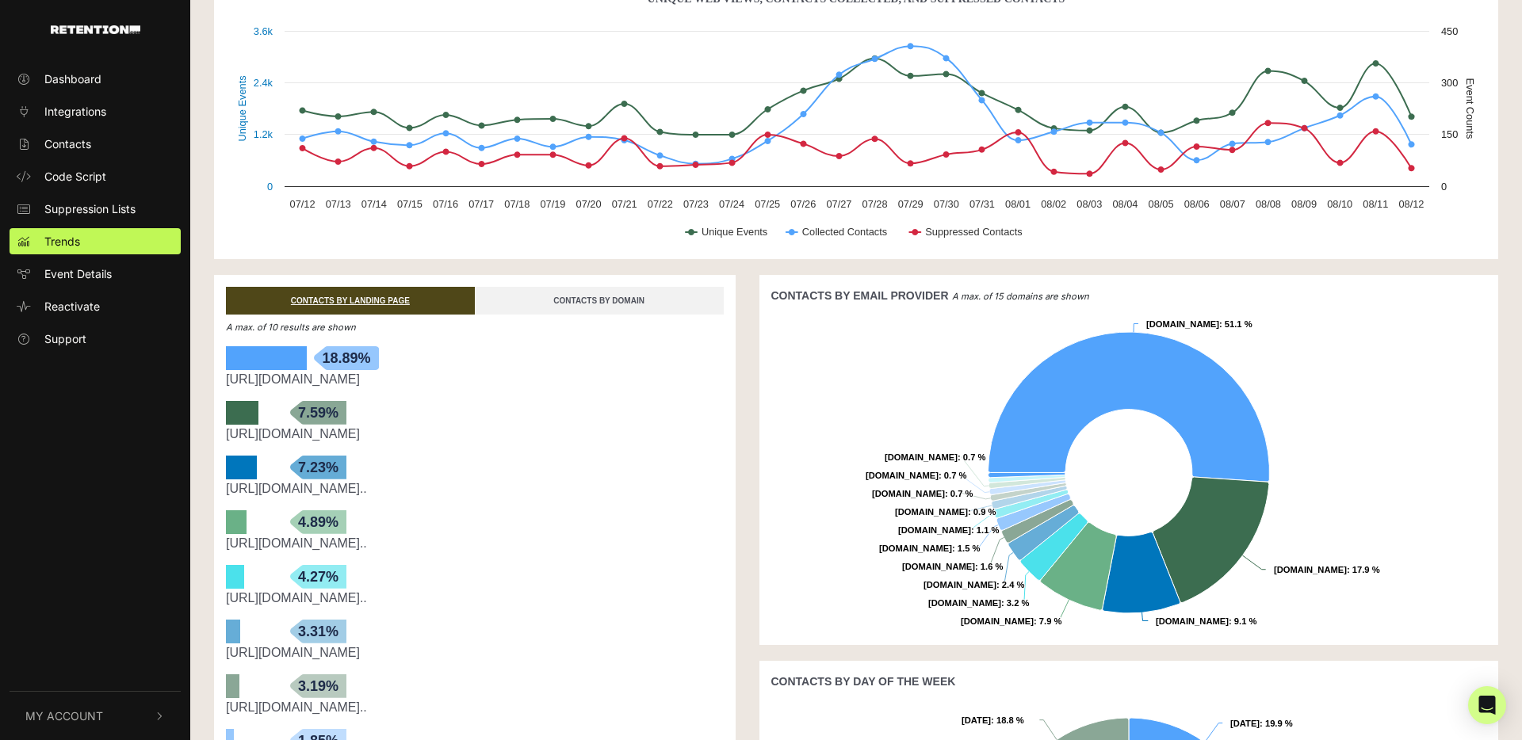  Describe the element at coordinates (95, 29) in the screenshot. I see `img: Retention.com` at that location.